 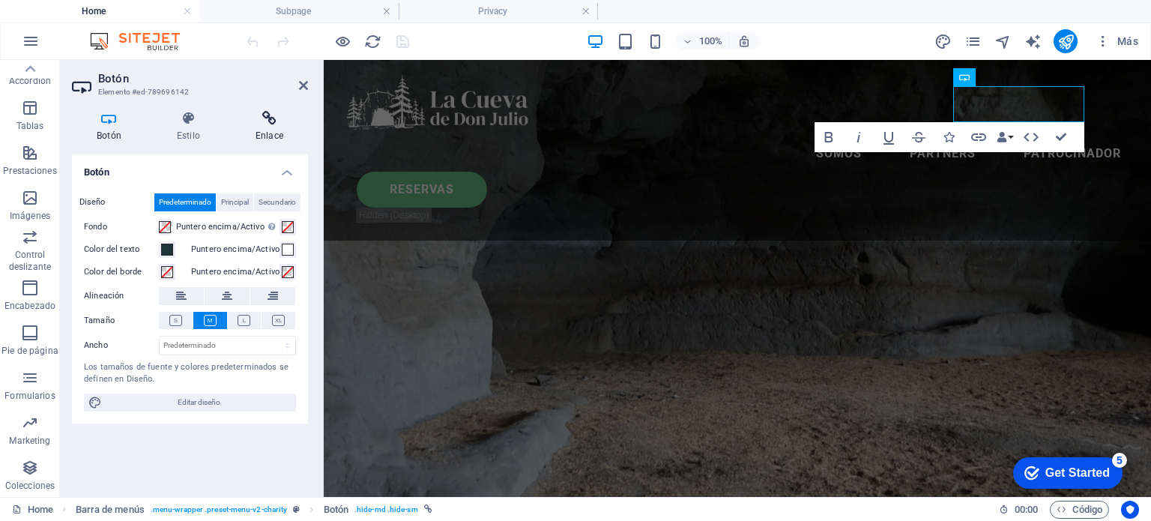 I want to click on button: Italic (Ctrl+I), so click(x=859, y=137).